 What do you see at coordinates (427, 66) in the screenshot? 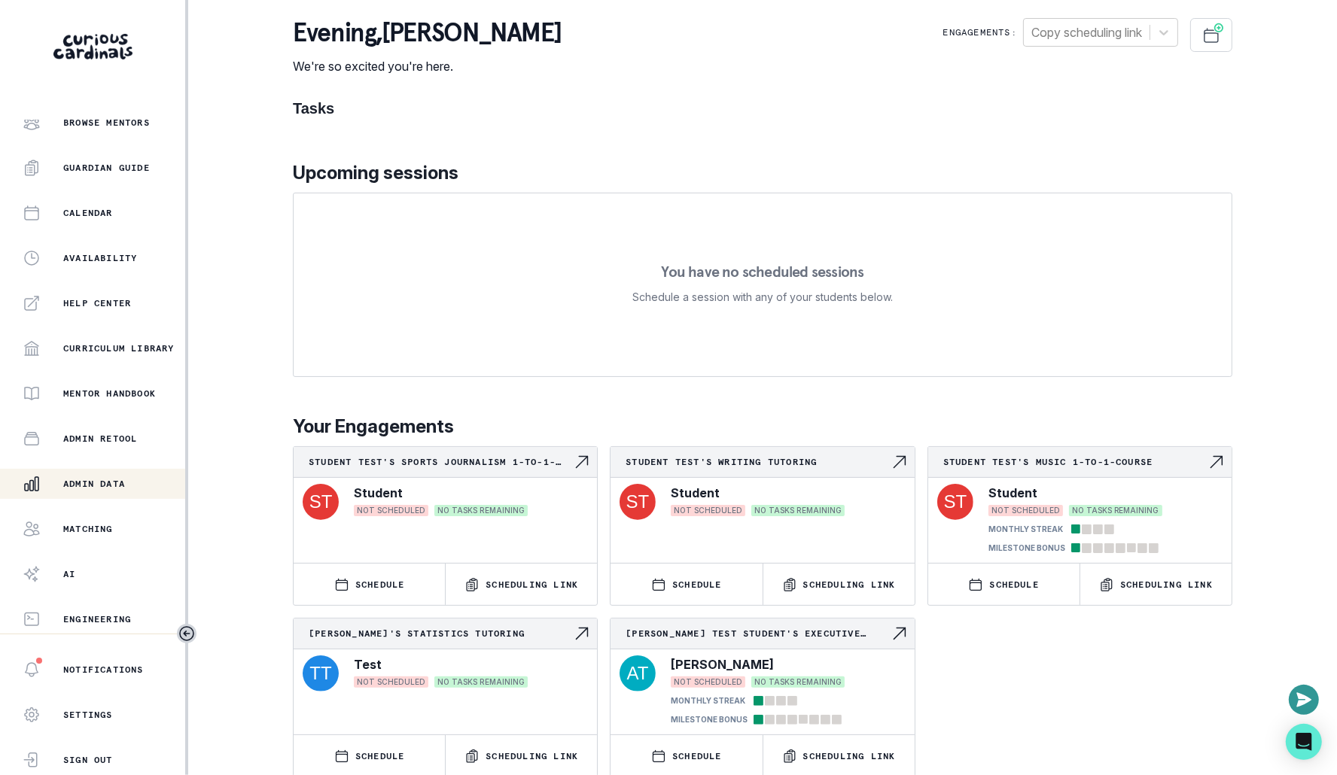
I see `p: We're so excited you're here.` at bounding box center [427, 66].